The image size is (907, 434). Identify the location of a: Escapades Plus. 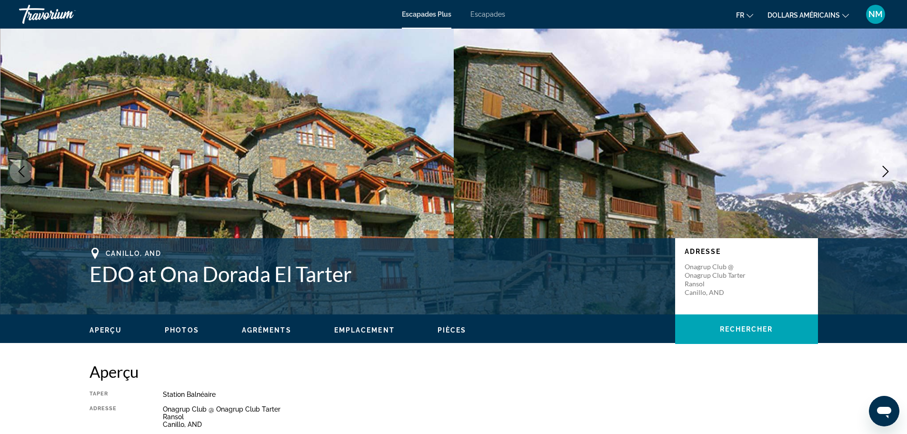
(427, 14).